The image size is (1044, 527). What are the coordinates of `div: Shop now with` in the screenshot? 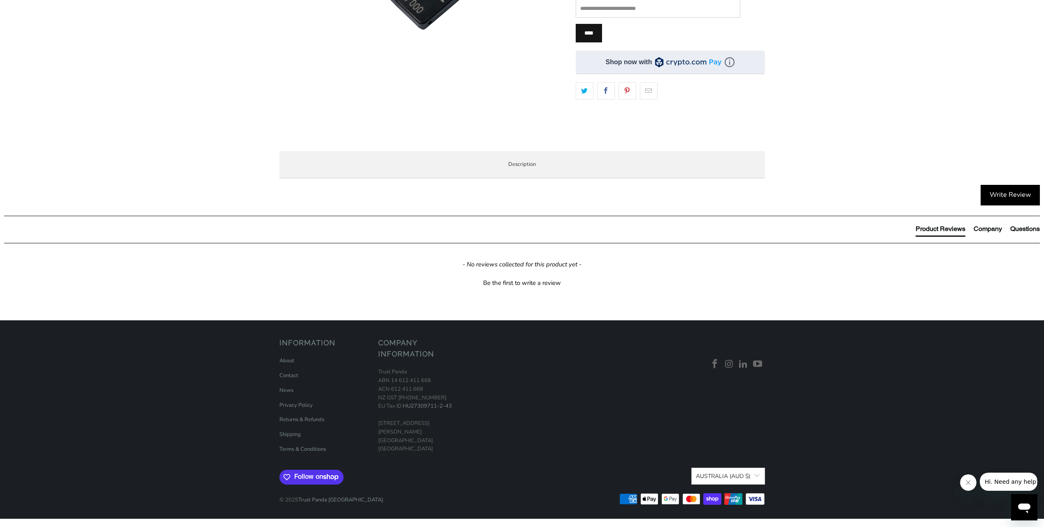 It's located at (629, 62).